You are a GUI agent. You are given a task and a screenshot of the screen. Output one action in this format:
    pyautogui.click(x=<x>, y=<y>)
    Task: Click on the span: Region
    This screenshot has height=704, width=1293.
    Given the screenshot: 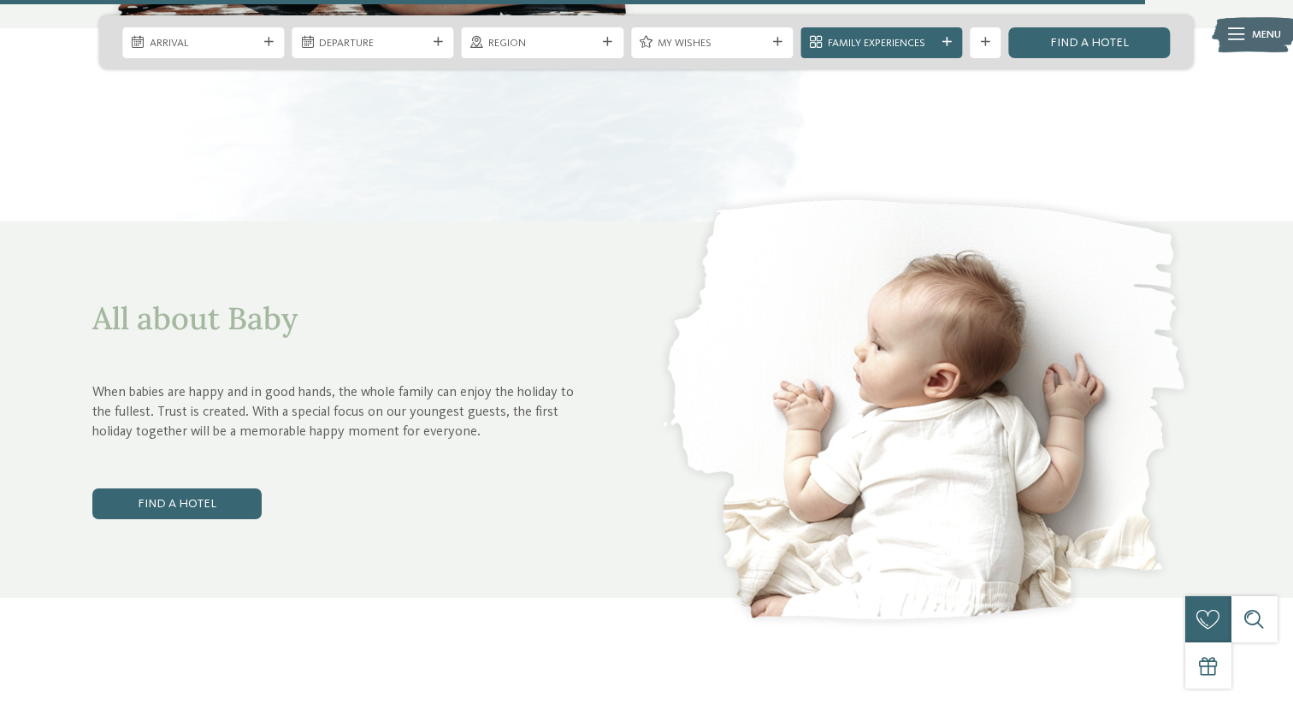 What is the action you would take?
    pyautogui.click(x=542, y=44)
    